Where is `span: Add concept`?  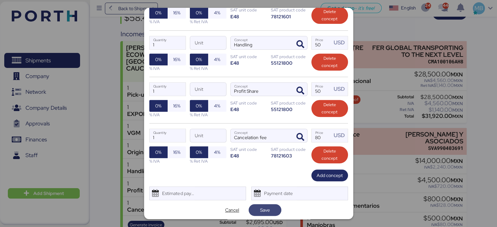
span: Add concept is located at coordinates (330, 176).